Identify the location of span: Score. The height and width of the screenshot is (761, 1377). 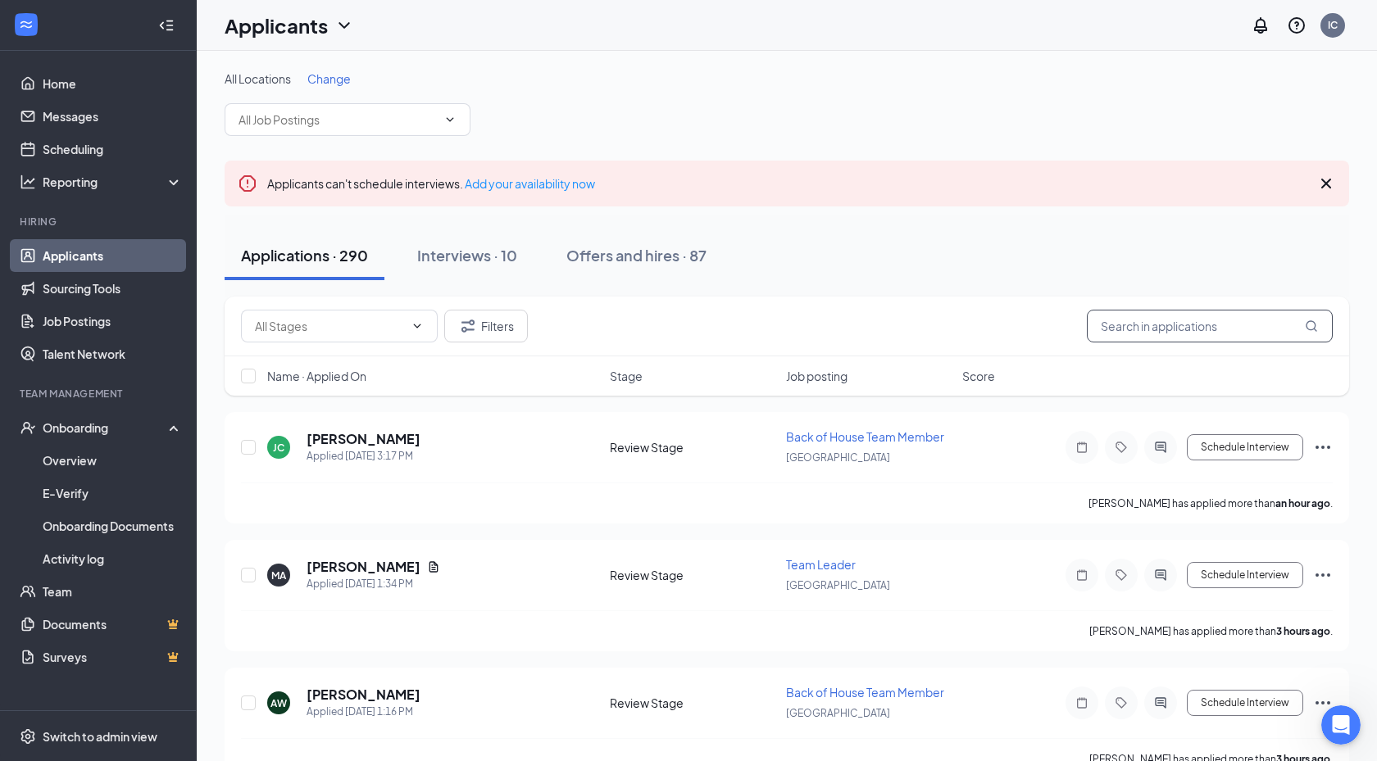
(979, 376).